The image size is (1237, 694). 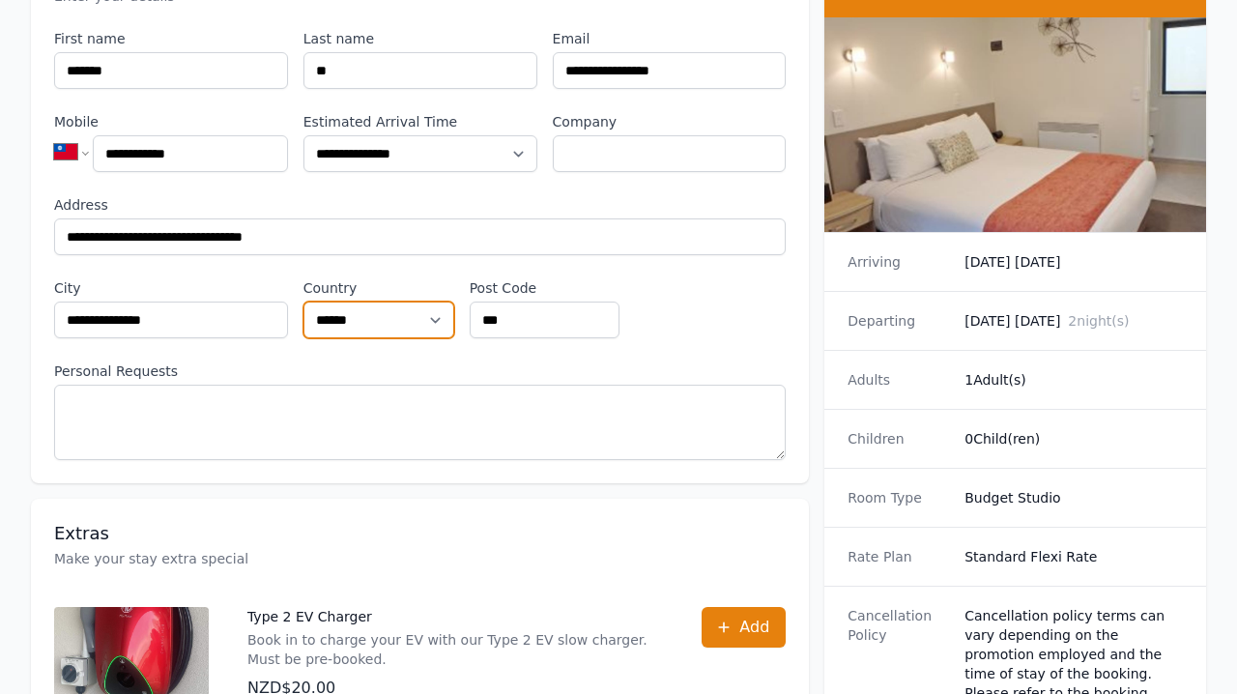 I want to click on dt: Room Type, so click(x=898, y=498).